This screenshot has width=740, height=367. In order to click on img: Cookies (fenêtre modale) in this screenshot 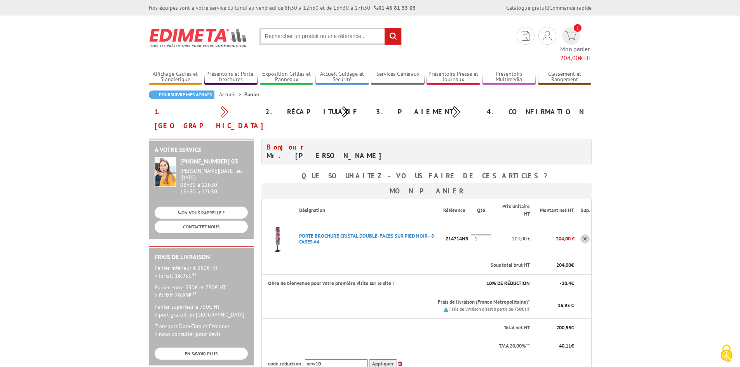, I will do `click(726, 353)`.